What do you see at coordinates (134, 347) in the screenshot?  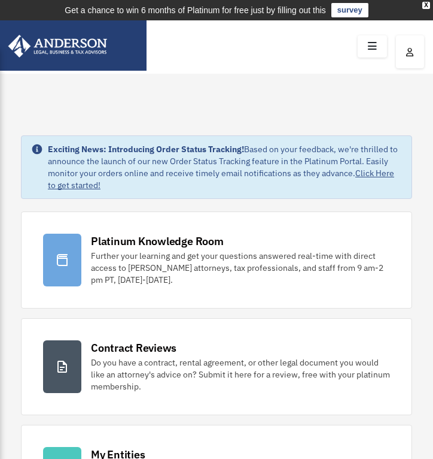 I see `div: Contract Reviews` at bounding box center [134, 347].